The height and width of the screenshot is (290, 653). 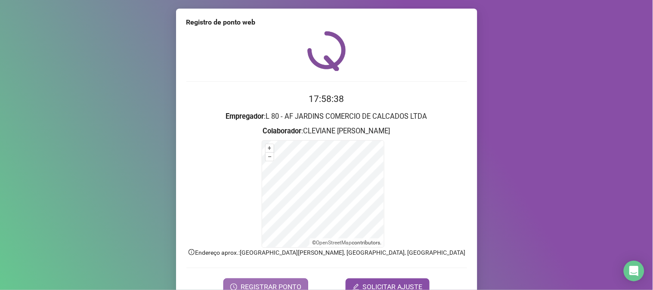 What do you see at coordinates (334, 243) in the screenshot?
I see `a: OpenStreetMap` at bounding box center [334, 243].